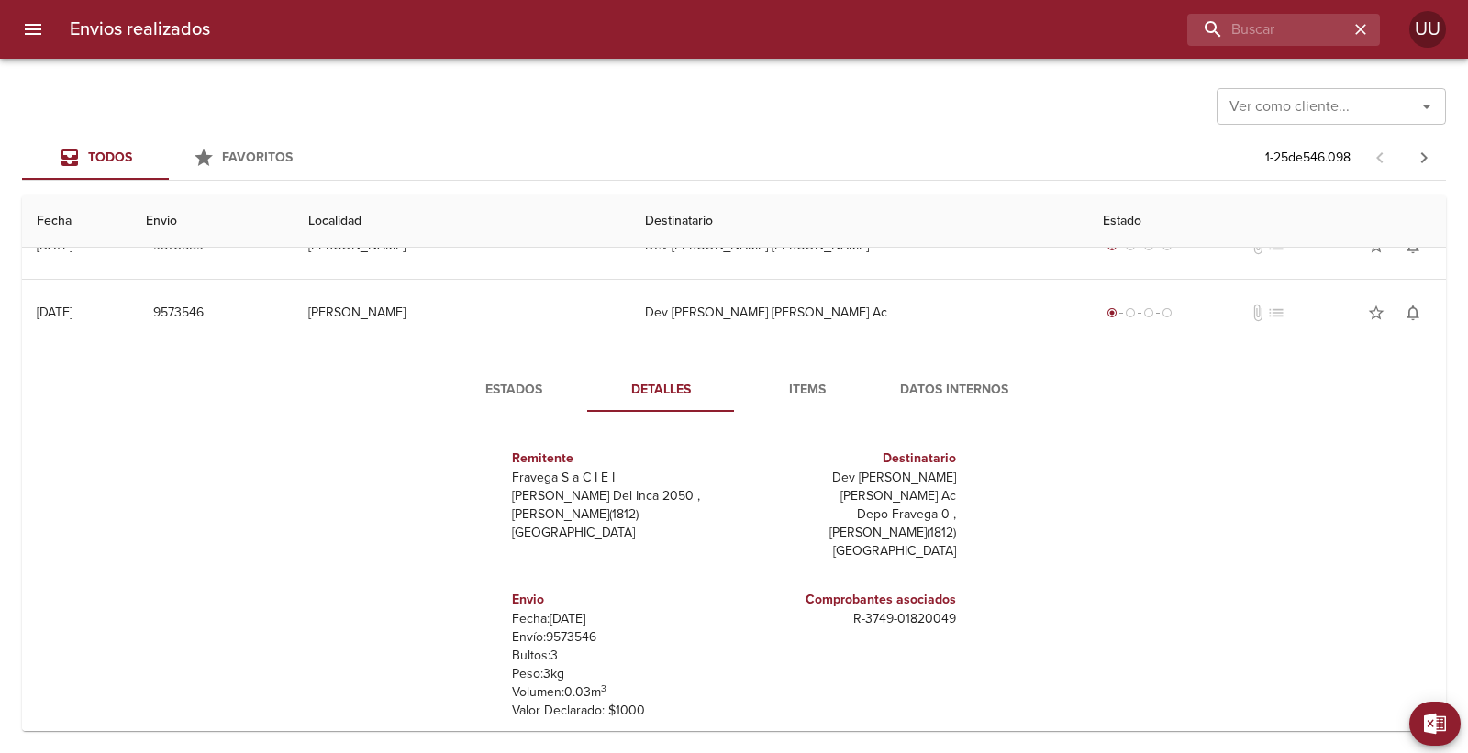 The height and width of the screenshot is (753, 1468). I want to click on span: Items, so click(807, 390).